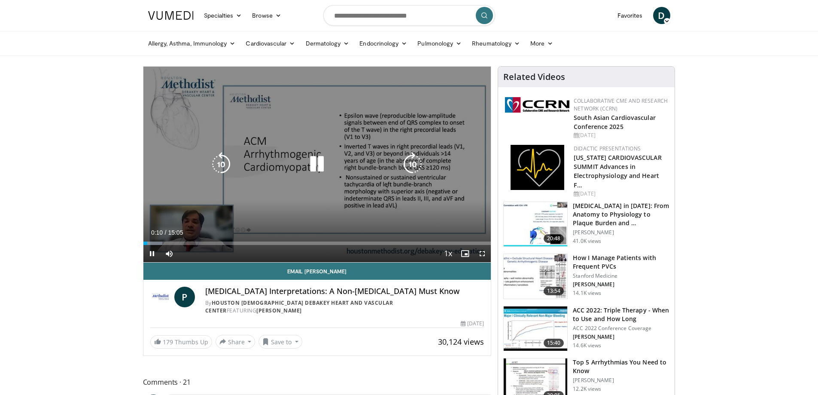 The height and width of the screenshot is (395, 818). What do you see at coordinates (587, 345) in the screenshot?
I see `p: 14.6K views` at bounding box center [587, 345].